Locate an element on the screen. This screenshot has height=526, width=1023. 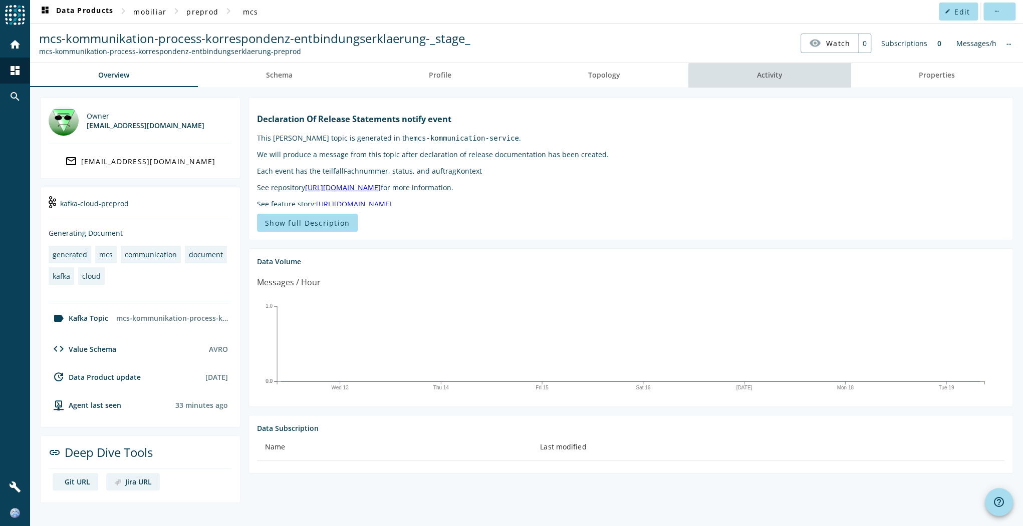
span: mobiliar is located at coordinates (150, 12).